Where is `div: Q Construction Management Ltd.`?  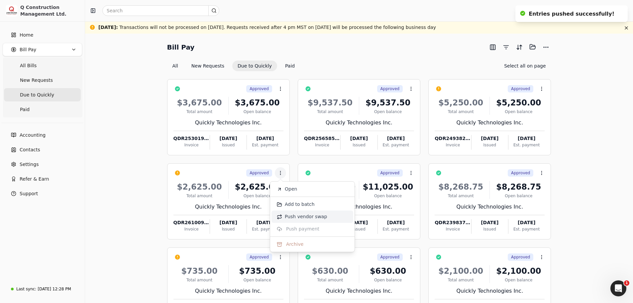 div: Q Construction Management Ltd. is located at coordinates (50, 11).